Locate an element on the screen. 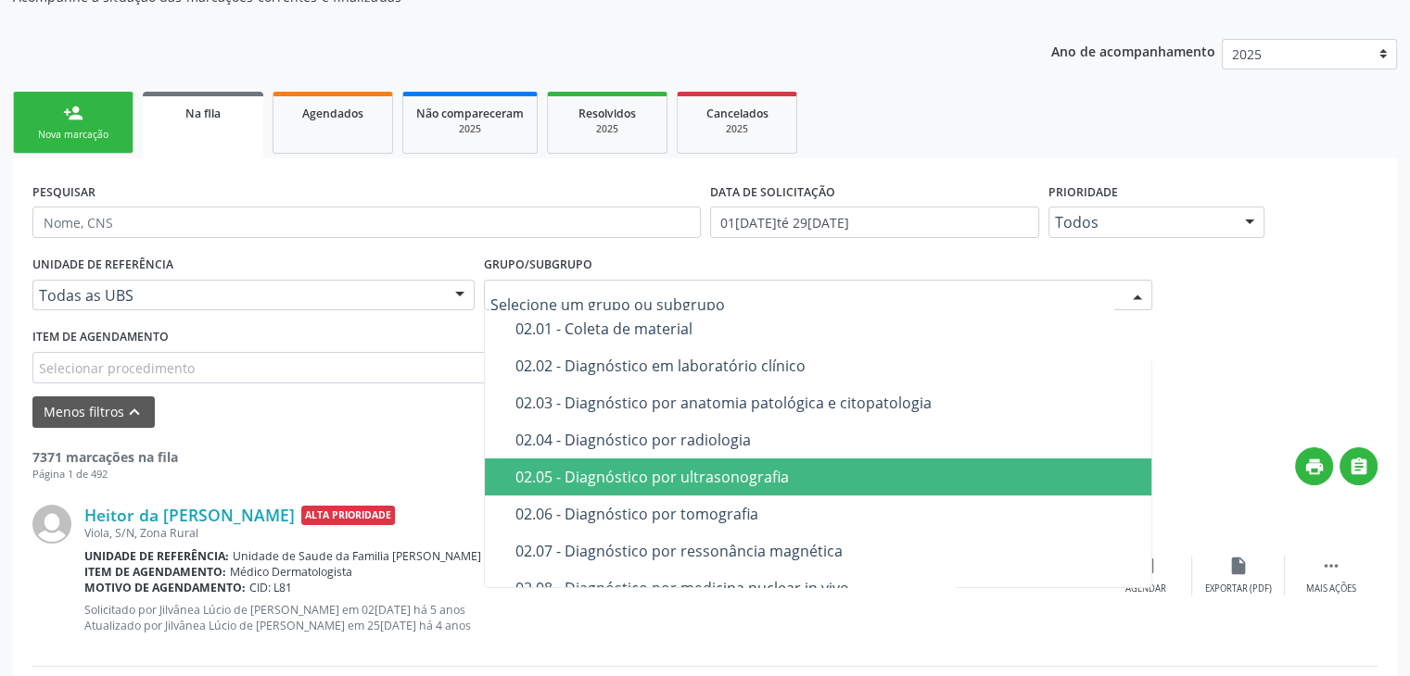  div: Página 1 de 492 is located at coordinates (105, 474).